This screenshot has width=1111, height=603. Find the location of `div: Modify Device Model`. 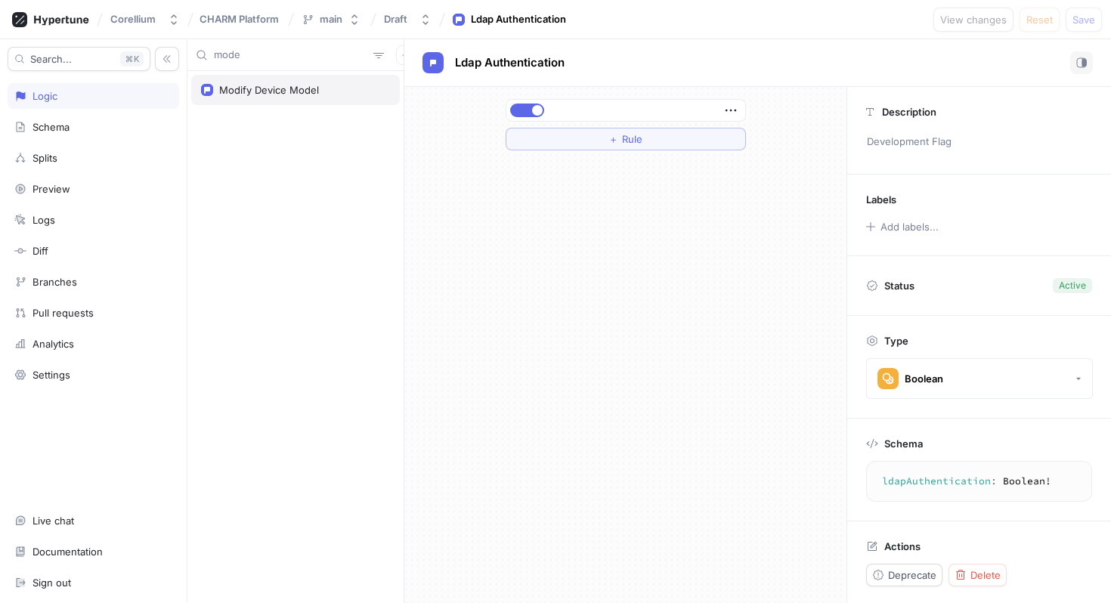

div: Modify Device Model is located at coordinates (269, 90).